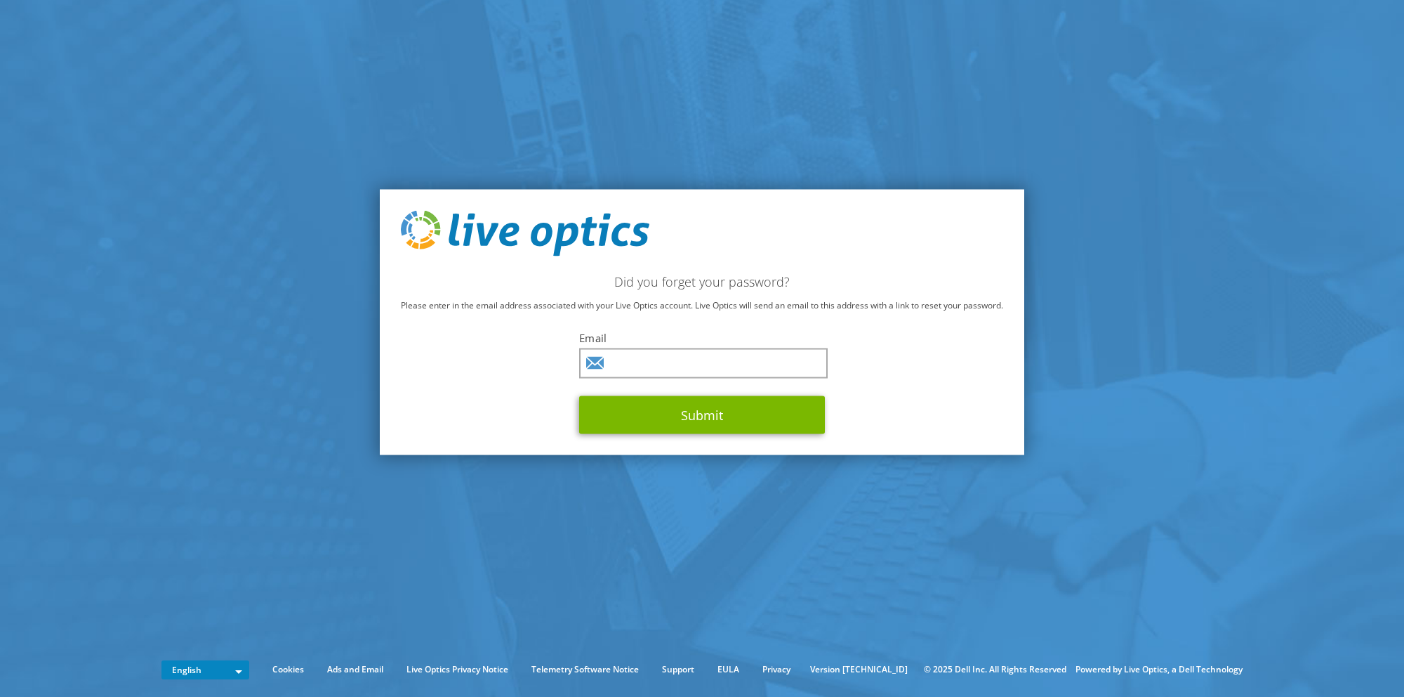 Image resolution: width=1404 pixels, height=697 pixels. What do you see at coordinates (585, 669) in the screenshot?
I see `a: Telemetry Software Notice` at bounding box center [585, 669].